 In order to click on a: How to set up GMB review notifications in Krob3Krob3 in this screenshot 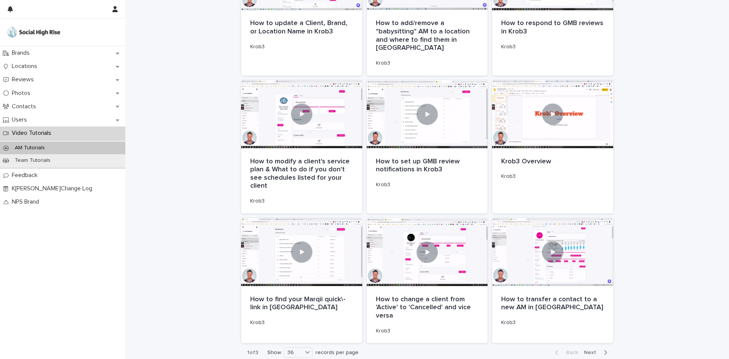, I will do `click(427, 147)`.